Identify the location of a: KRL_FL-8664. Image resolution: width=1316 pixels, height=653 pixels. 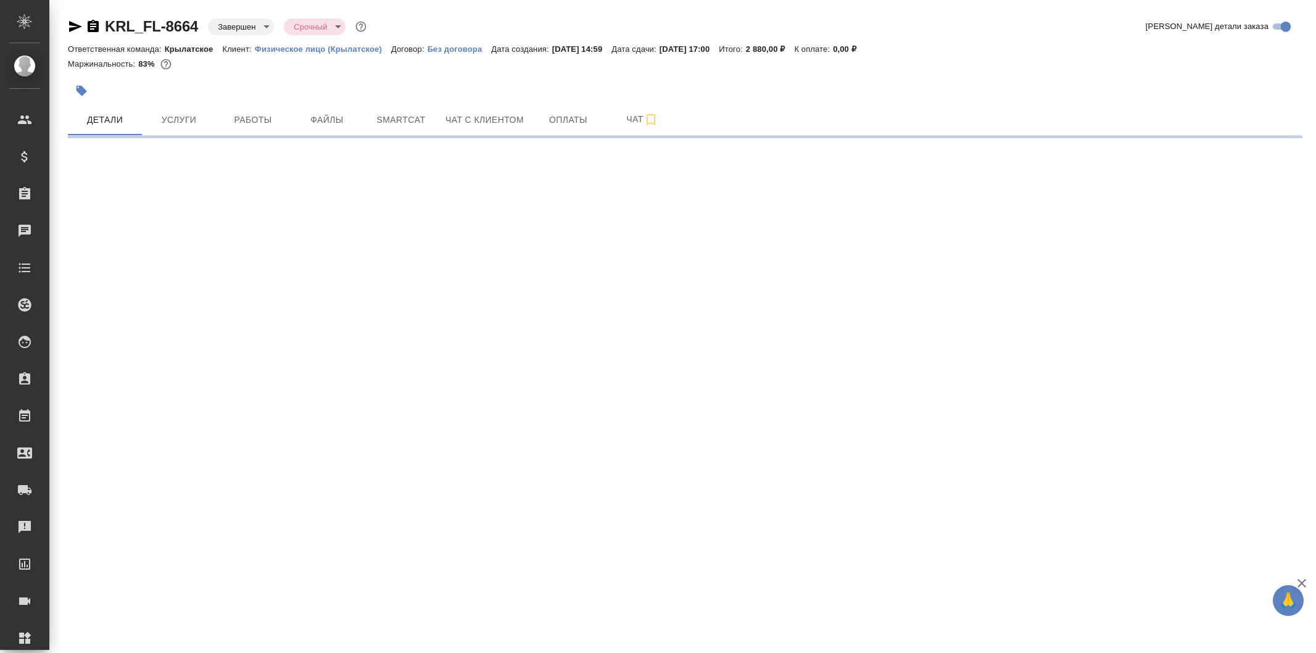
(151, 26).